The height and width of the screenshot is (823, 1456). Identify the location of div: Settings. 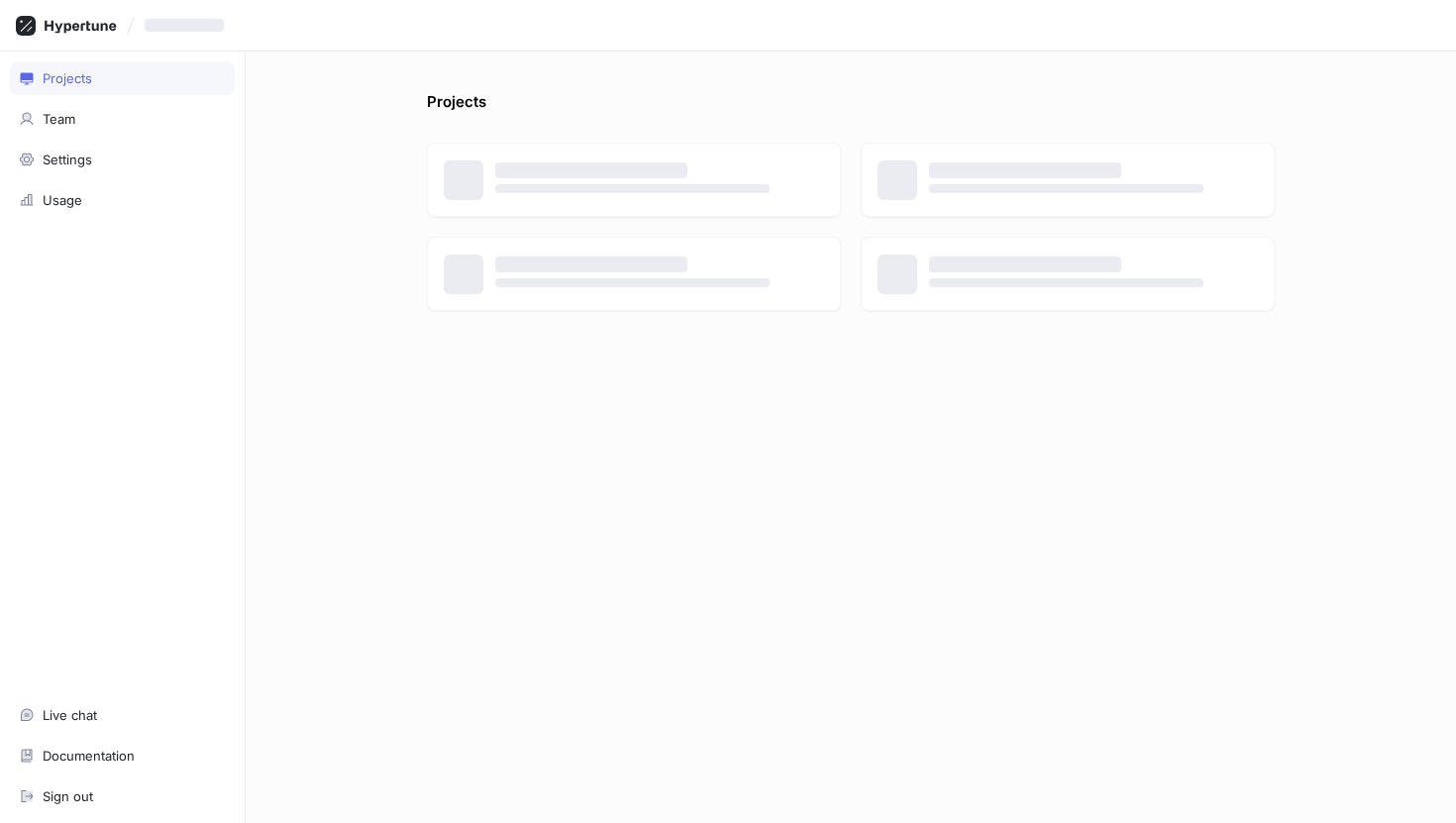
(68, 159).